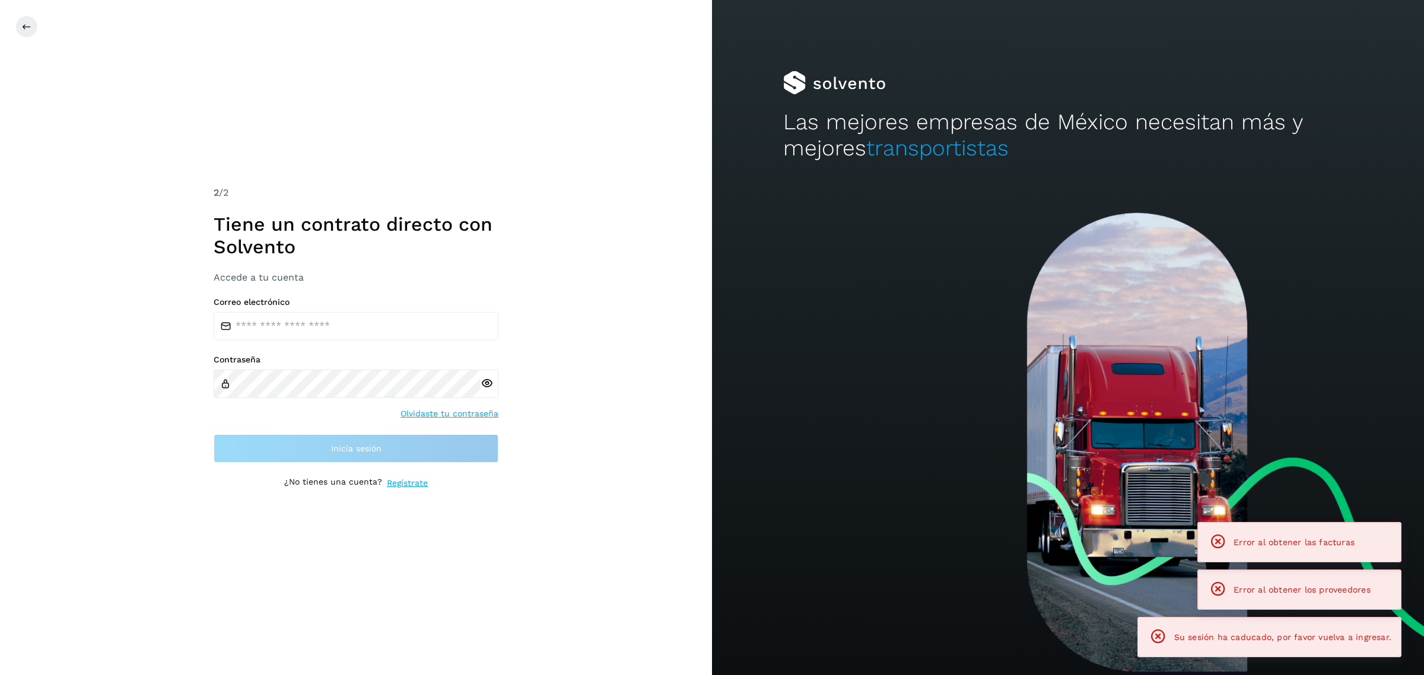 Image resolution: width=1424 pixels, height=675 pixels. What do you see at coordinates (1301, 590) in the screenshot?
I see `span: Error al obtener los proveedores` at bounding box center [1301, 590].